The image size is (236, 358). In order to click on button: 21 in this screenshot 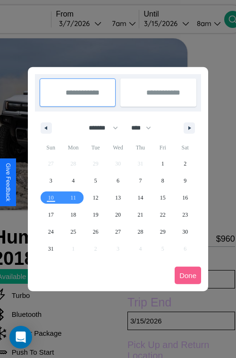, I will do `click(140, 215)`.